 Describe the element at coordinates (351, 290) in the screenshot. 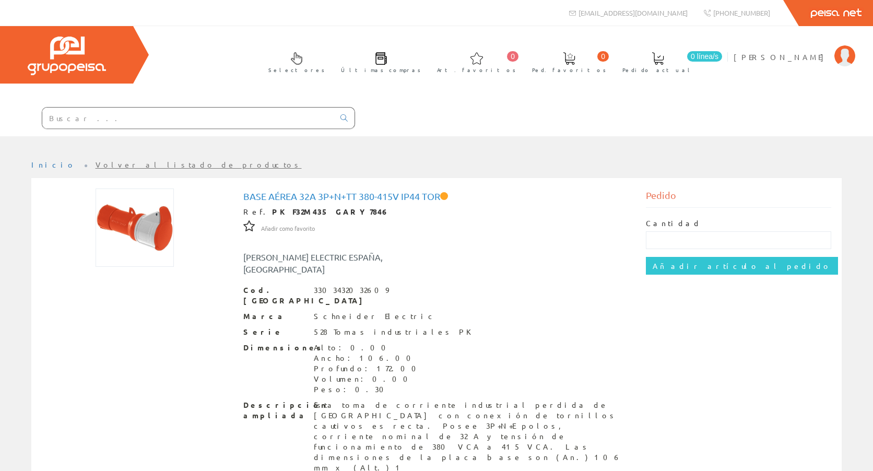

I see `div: 3303432032609` at that location.